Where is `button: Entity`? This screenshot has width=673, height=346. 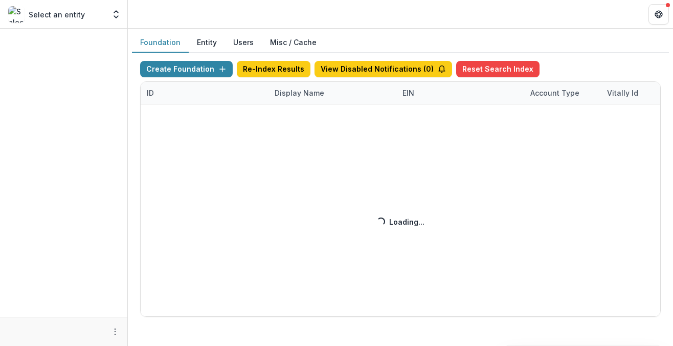 button: Entity is located at coordinates (207, 42).